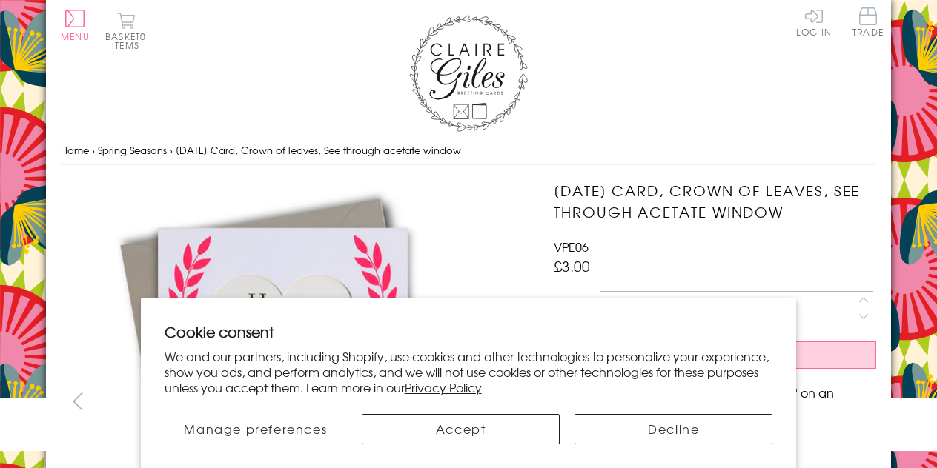  I want to click on span: VPE06, so click(571, 247).